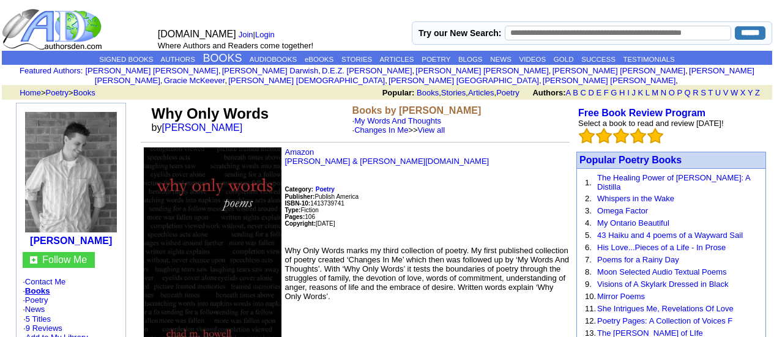 This screenshot has width=774, height=337. Describe the element at coordinates (623, 211) in the screenshot. I see `a: Omega Factor` at that location.